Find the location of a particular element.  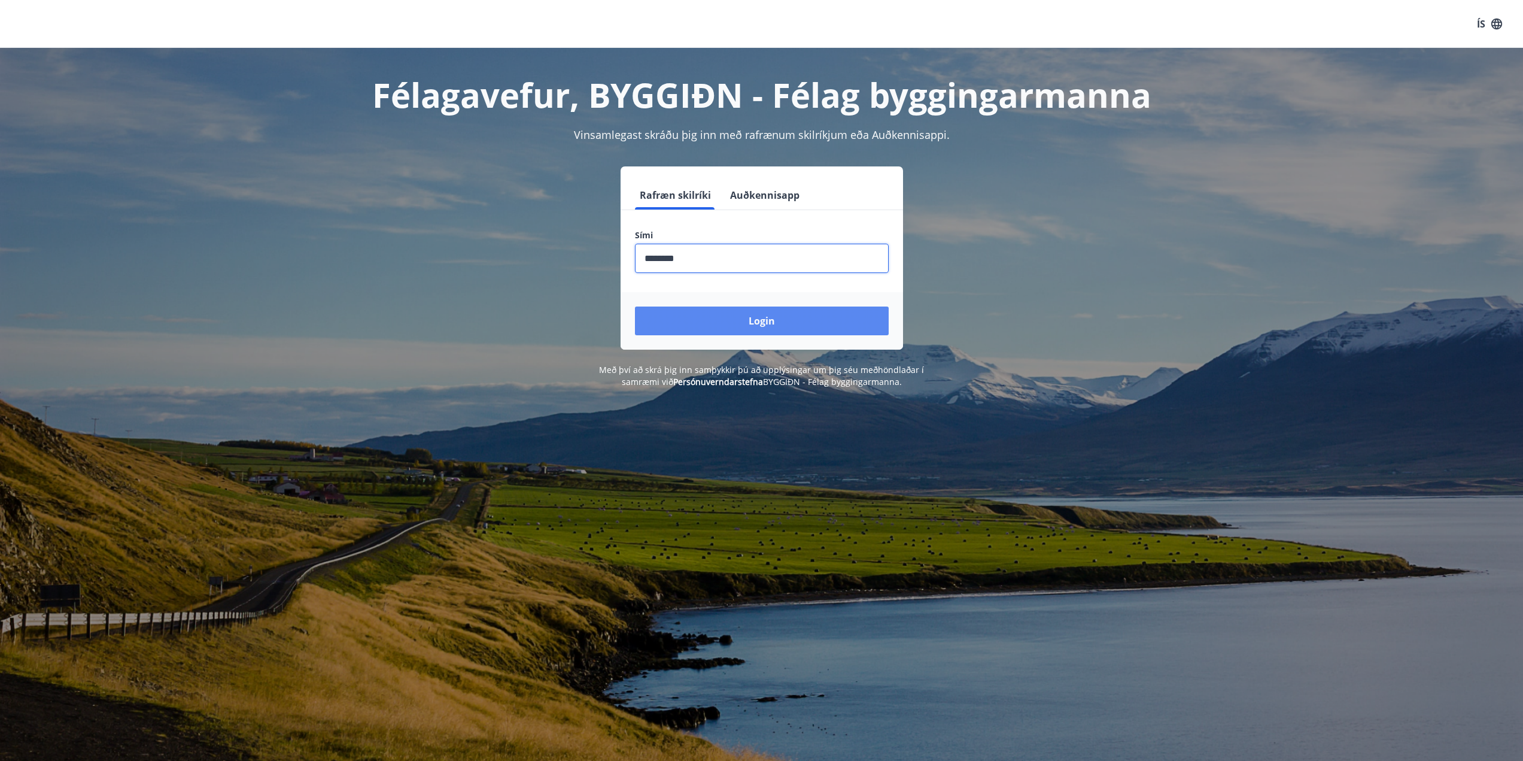

button: Auðkennisapp is located at coordinates (765, 195).